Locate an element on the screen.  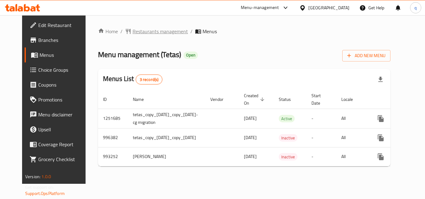
td: 996382 is located at coordinates (113, 138).